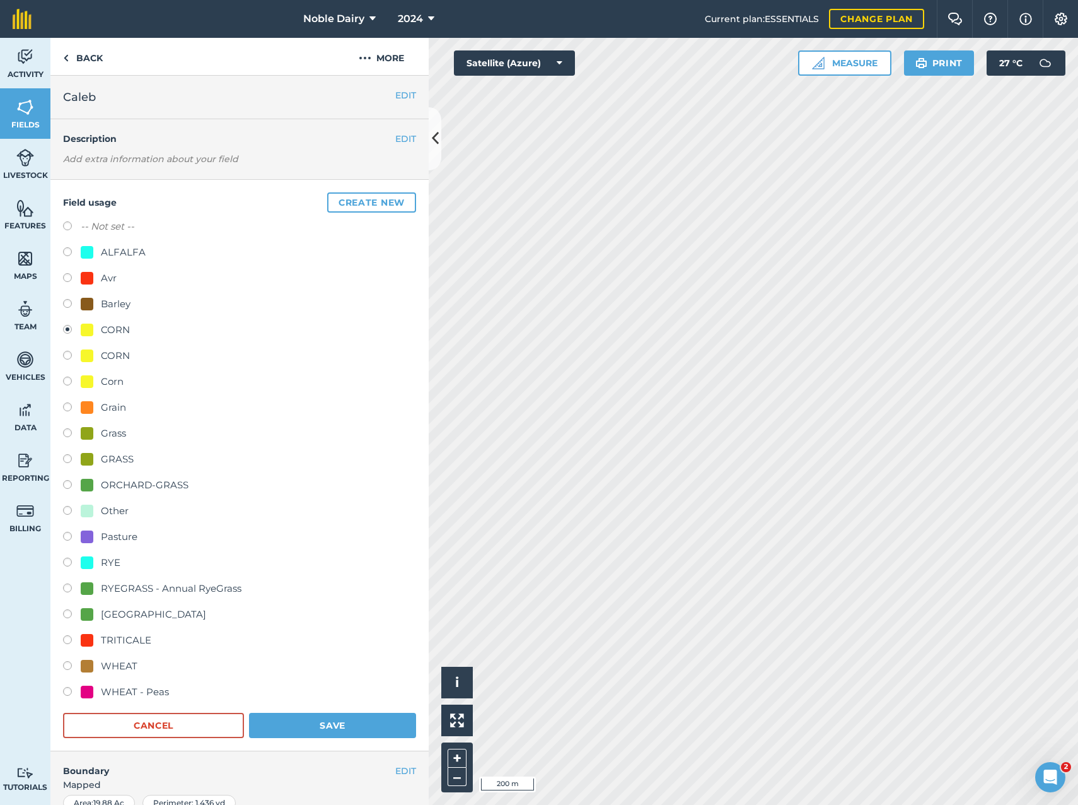 This screenshot has height=805, width=1078. Describe the element at coordinates (877, 19) in the screenshot. I see `a: Change plan` at that location.